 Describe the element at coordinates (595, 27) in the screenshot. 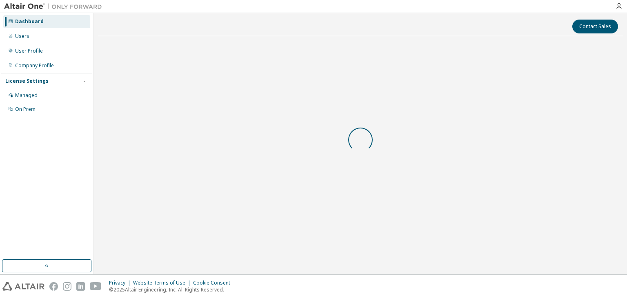

I see `button: Contact Sales` at that location.